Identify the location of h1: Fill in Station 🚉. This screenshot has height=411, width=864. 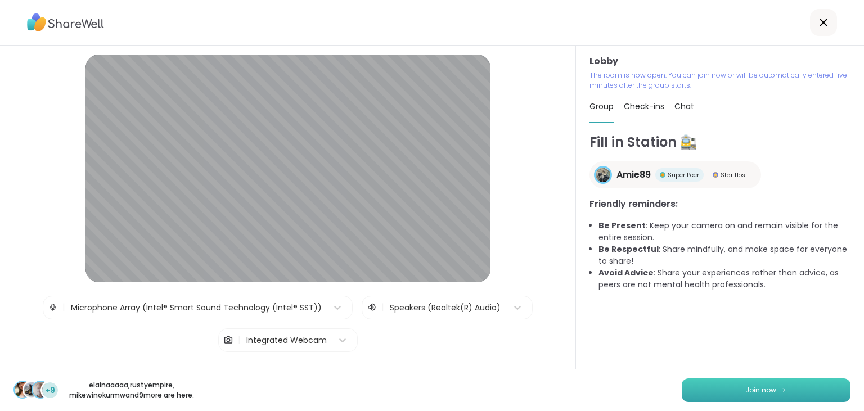
(720, 142).